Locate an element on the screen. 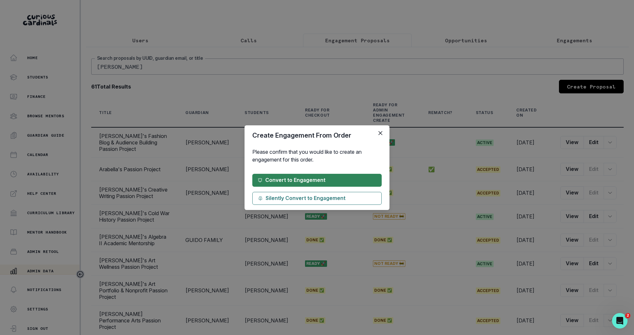 The image size is (634, 335). header: Create Engagement From Order is located at coordinates (317, 136).